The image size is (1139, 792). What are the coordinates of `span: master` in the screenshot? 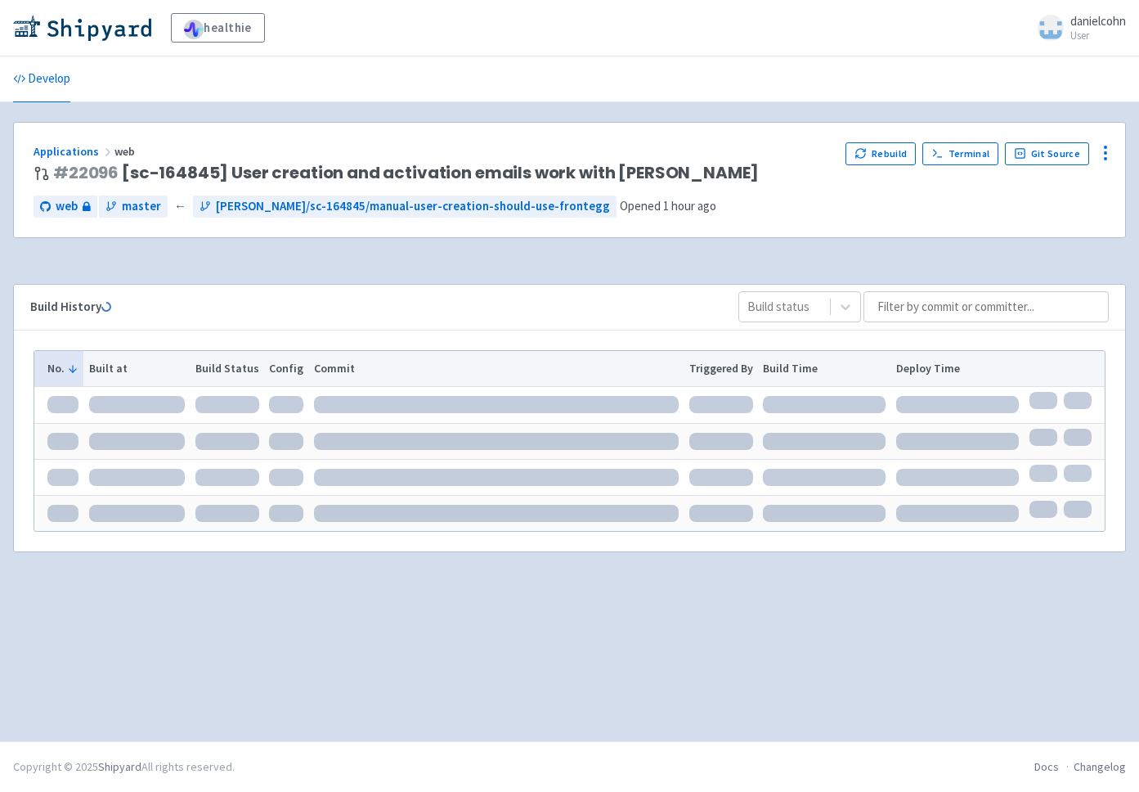 It's located at (142, 206).